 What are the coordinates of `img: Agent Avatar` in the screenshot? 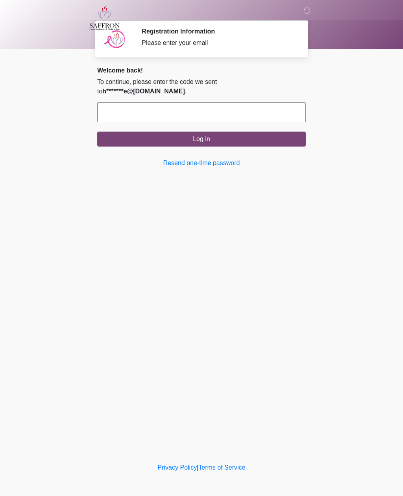 It's located at (115, 39).